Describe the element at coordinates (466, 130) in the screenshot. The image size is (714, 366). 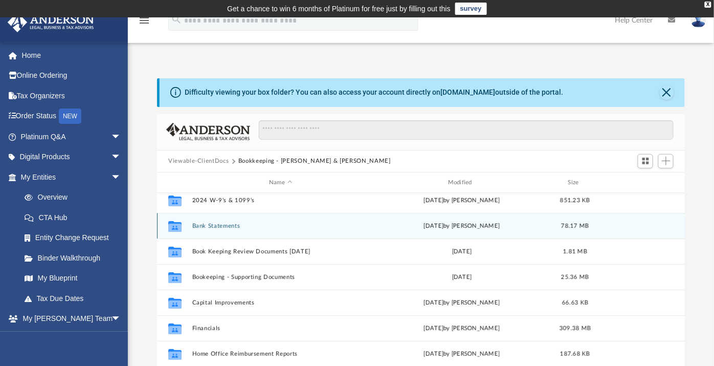
I see `input: Search files and folders` at that location.